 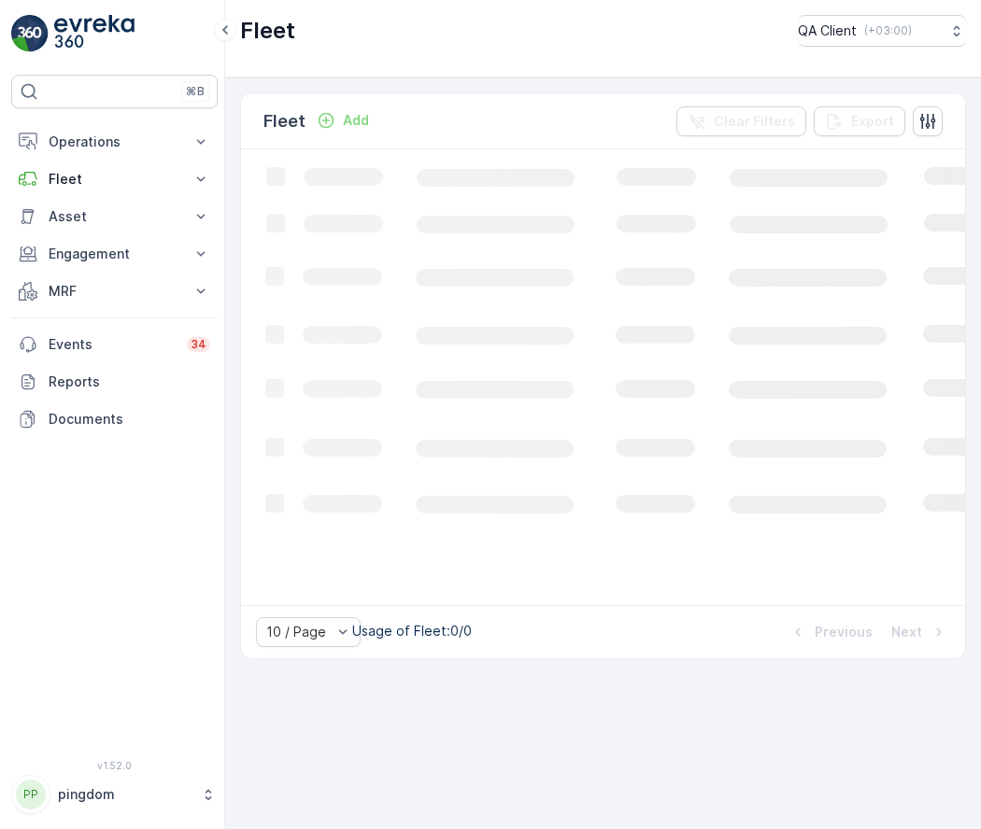 I want to click on p: Next, so click(x=906, y=632).